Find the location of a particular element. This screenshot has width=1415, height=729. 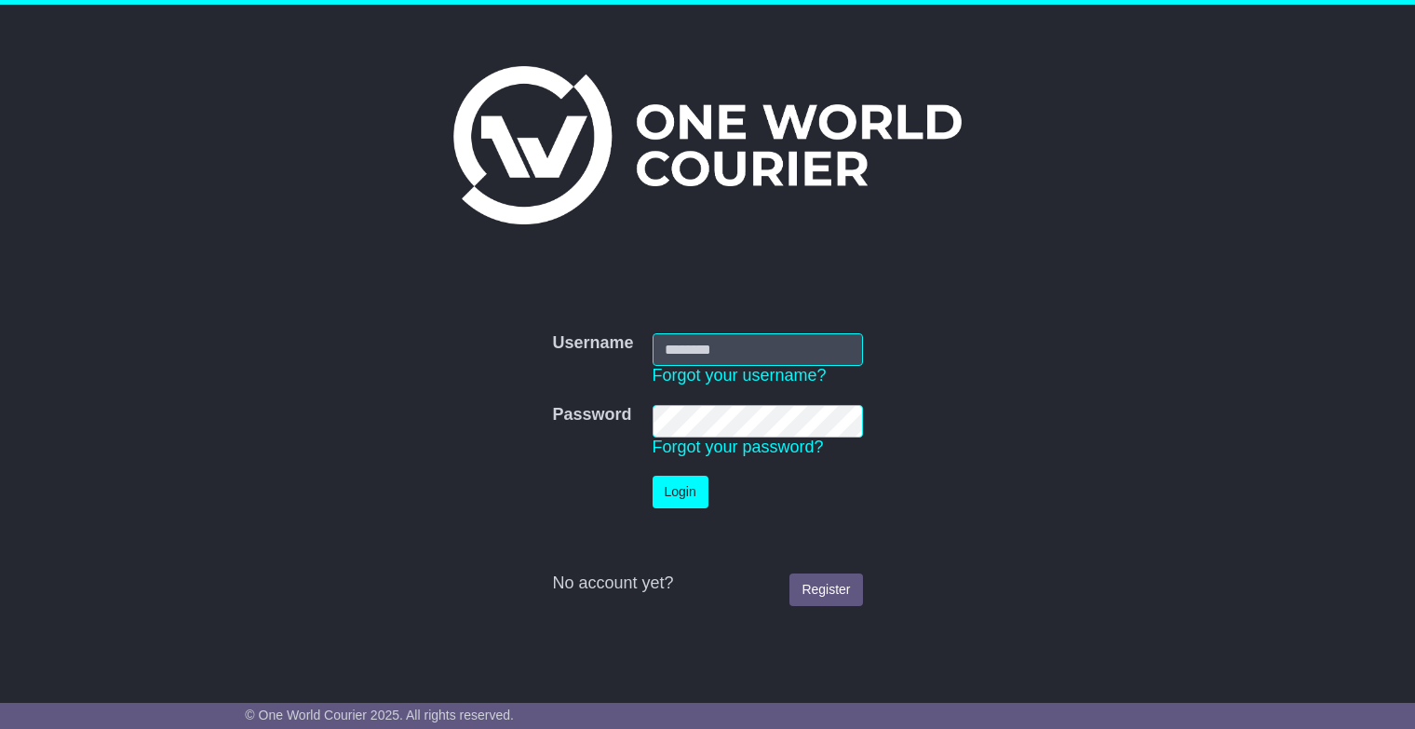

button: Login is located at coordinates (681, 492).